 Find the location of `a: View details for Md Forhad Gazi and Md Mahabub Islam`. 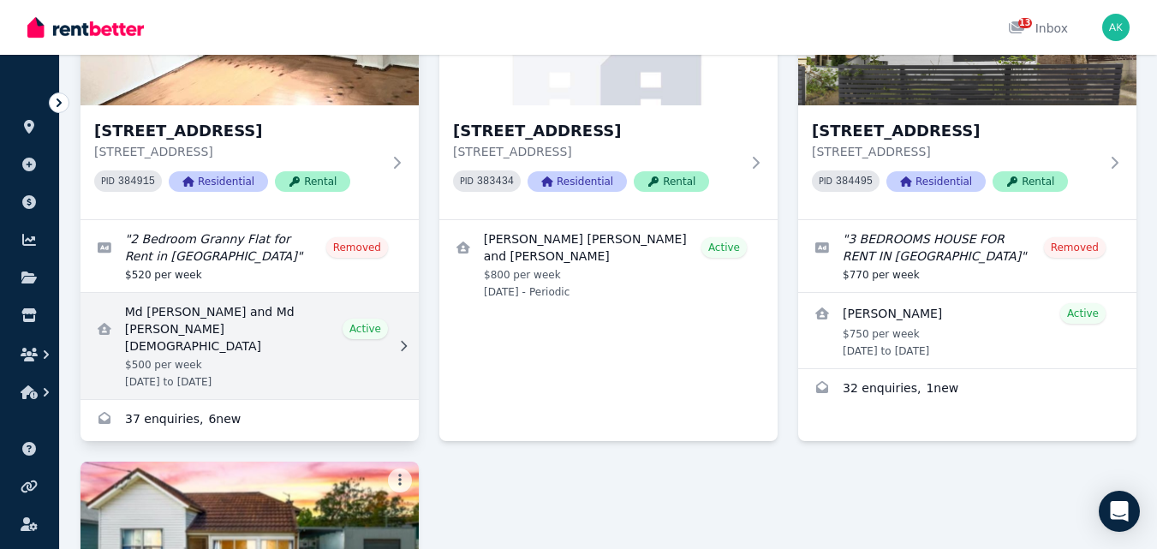

a: View details for Md Forhad Gazi and Md Mahabub Islam is located at coordinates (249, 346).